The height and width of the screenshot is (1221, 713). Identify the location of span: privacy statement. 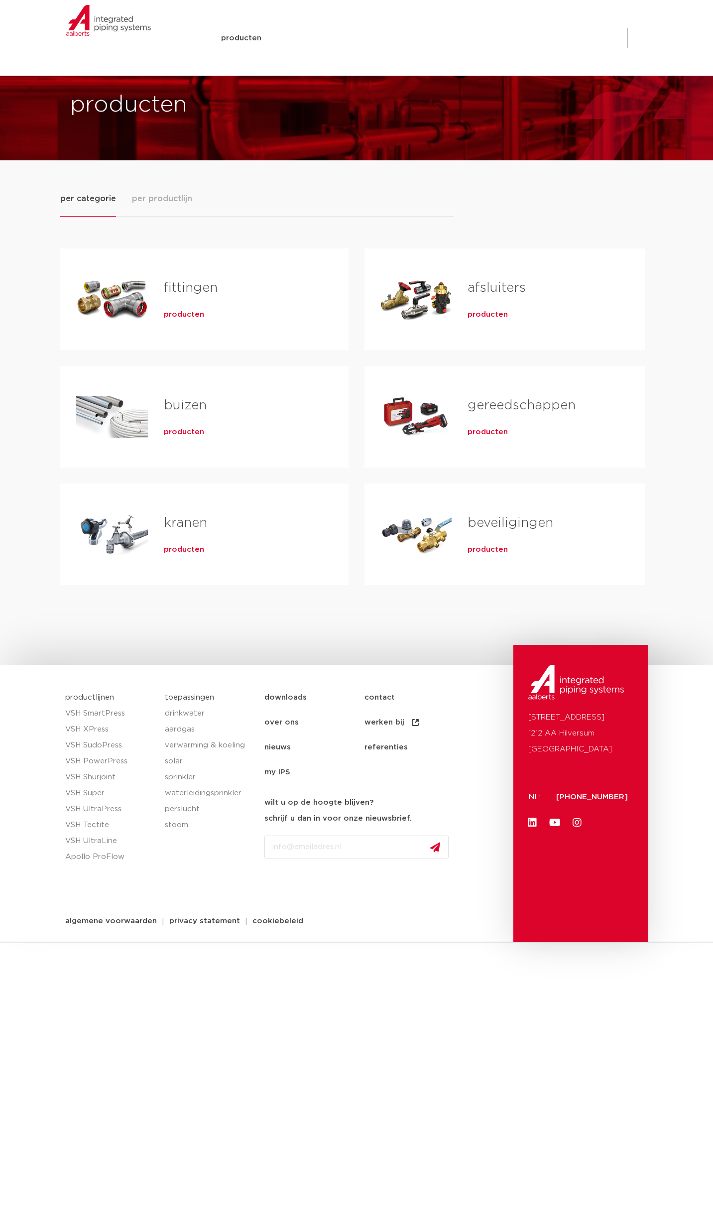
(205, 921).